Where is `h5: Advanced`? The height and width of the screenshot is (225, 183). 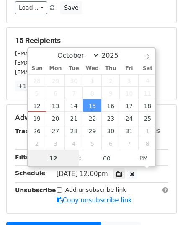
h5: Advanced is located at coordinates (91, 118).